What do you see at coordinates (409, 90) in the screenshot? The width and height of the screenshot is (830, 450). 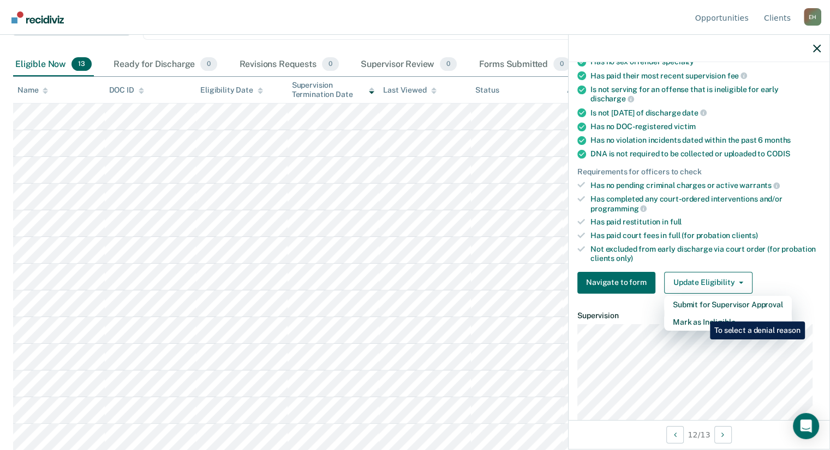 I see `div: Last Viewed` at bounding box center [409, 90].